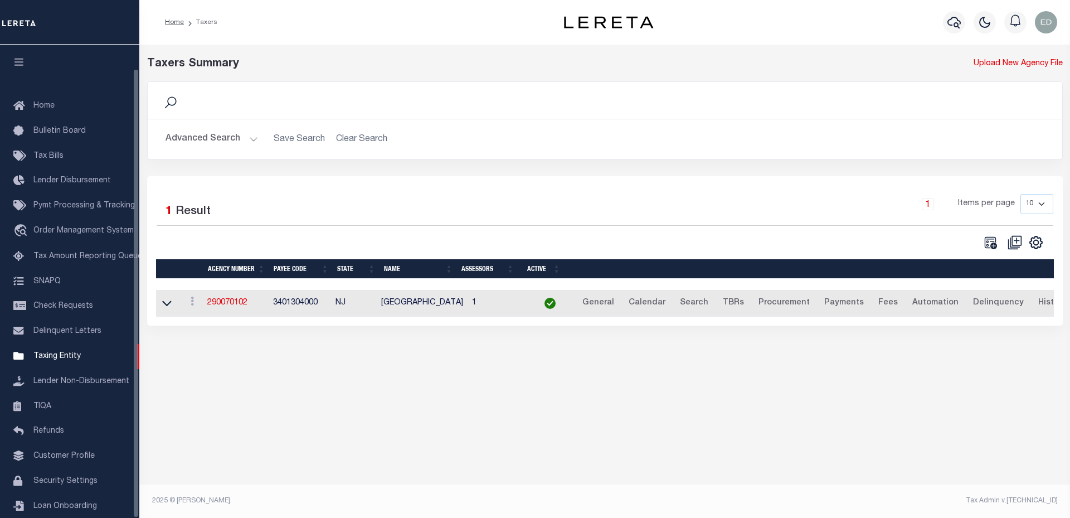 The height and width of the screenshot is (518, 1070). What do you see at coordinates (1018, 64) in the screenshot?
I see `a: Upload New Agency File` at bounding box center [1018, 64].